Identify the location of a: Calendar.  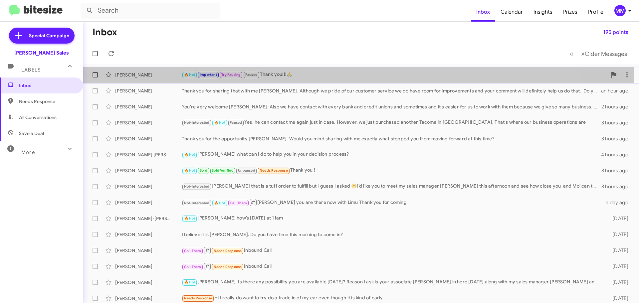
(511, 12).